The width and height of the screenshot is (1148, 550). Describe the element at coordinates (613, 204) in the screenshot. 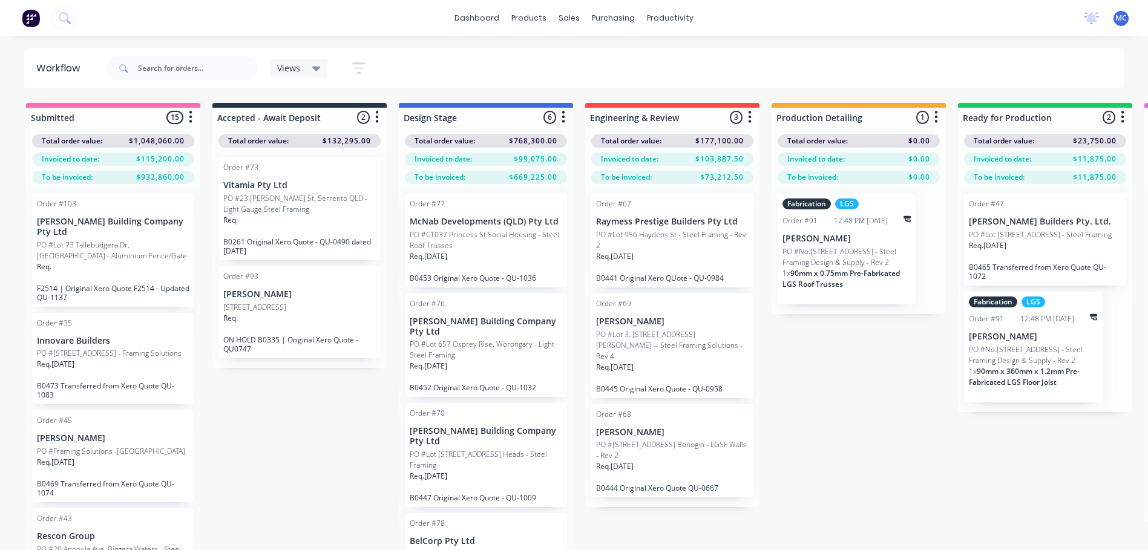

I see `div: Order #67` at that location.